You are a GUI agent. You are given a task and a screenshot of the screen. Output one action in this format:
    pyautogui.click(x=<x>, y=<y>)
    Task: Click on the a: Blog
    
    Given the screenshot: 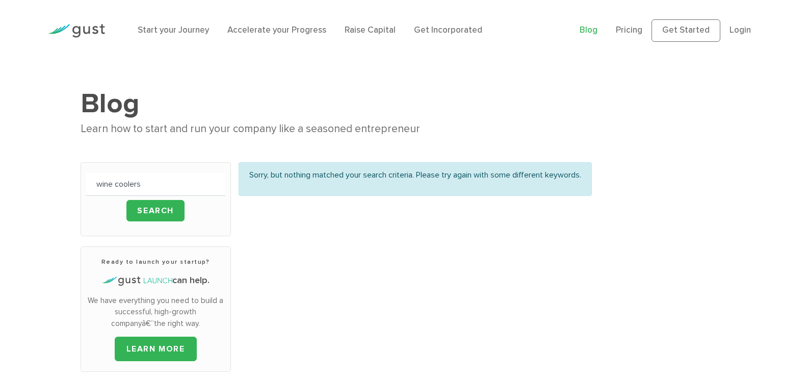 What is the action you would take?
    pyautogui.click(x=588, y=30)
    